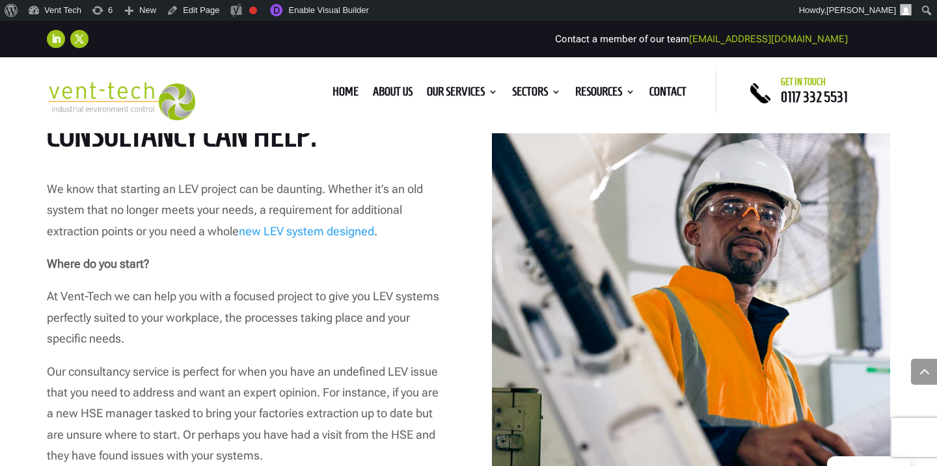  What do you see at coordinates (392, 94) in the screenshot?
I see `a: About us` at bounding box center [392, 94].